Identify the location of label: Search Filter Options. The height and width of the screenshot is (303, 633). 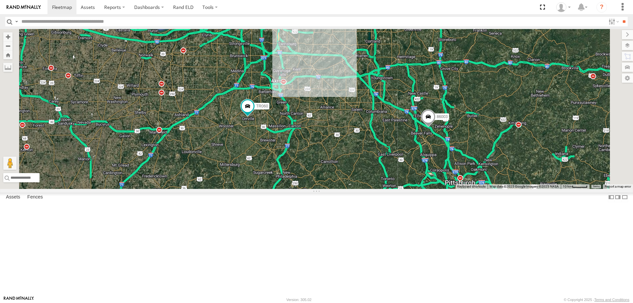
(613, 21).